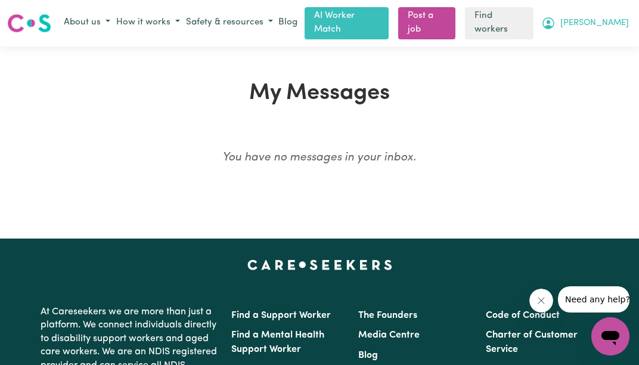  What do you see at coordinates (585, 23) in the screenshot?
I see `button: My Account` at bounding box center [585, 23].